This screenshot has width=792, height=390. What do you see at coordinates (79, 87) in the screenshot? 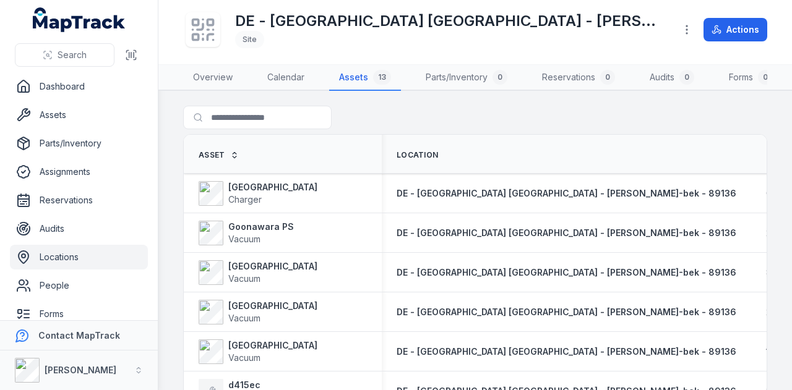
I see `a: Dashboard` at bounding box center [79, 87].